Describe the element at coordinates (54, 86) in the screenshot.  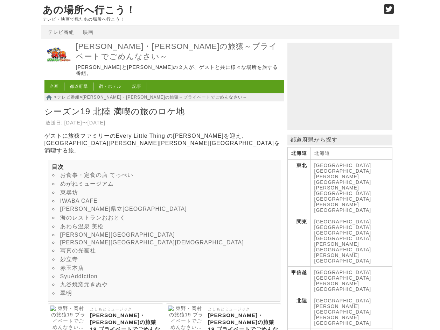
I see `a: 企画` at that location.